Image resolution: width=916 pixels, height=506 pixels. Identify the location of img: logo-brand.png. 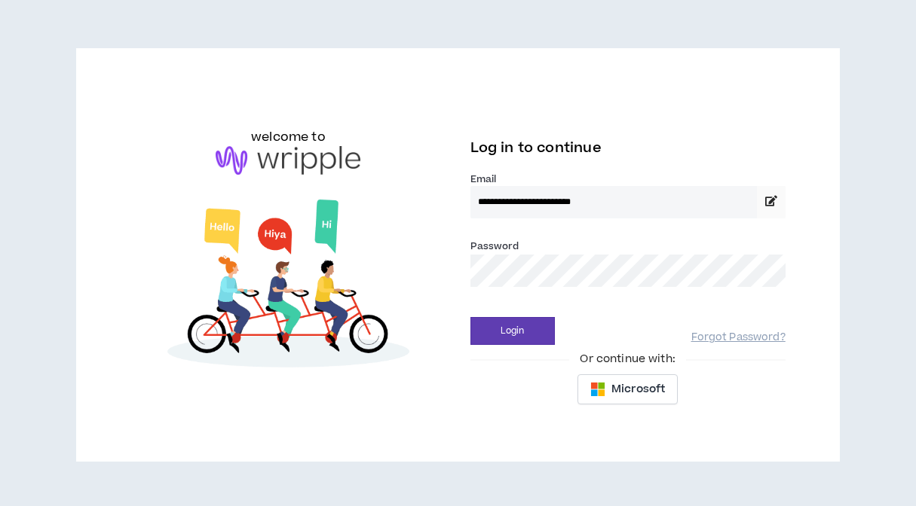
(288, 161).